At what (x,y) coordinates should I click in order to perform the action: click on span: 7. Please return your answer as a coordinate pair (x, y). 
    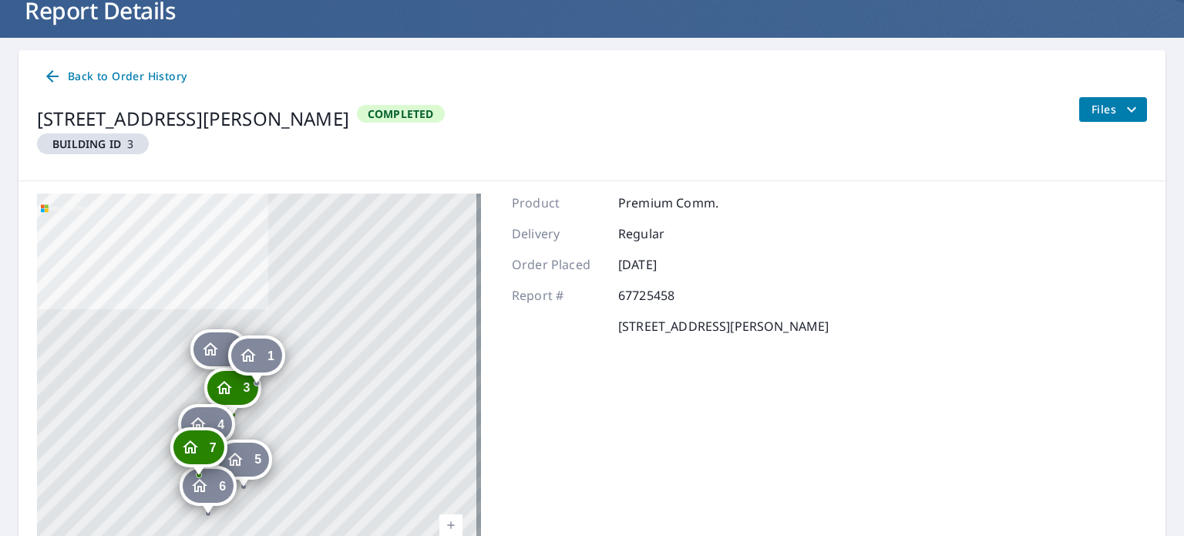
    Looking at the image, I should click on (213, 447).